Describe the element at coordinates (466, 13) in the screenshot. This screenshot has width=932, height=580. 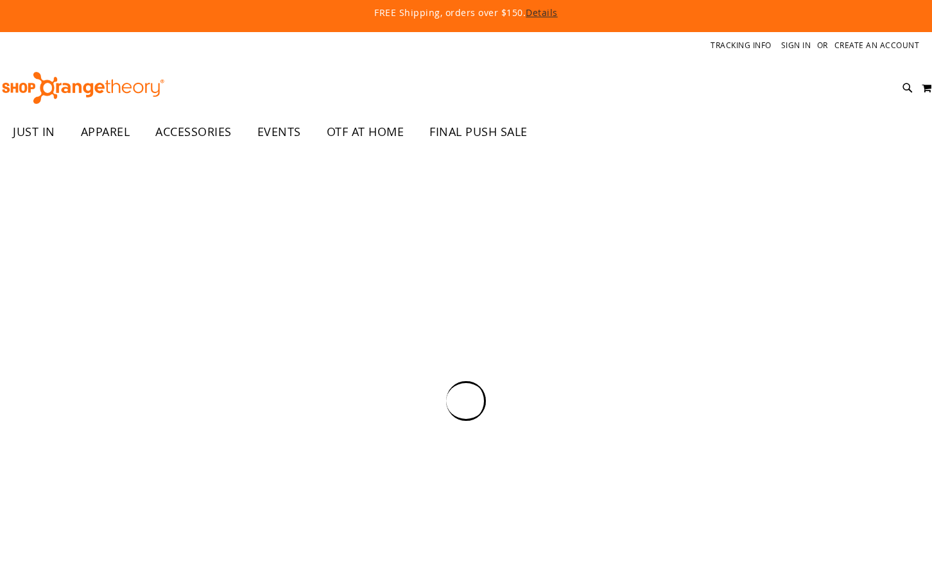
I see `p: FREE Shipping, orders over $150.` at that location.